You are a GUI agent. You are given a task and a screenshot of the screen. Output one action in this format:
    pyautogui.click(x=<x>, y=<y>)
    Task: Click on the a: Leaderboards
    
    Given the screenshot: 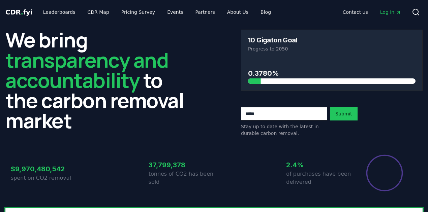 What is the action you would take?
    pyautogui.click(x=59, y=12)
    